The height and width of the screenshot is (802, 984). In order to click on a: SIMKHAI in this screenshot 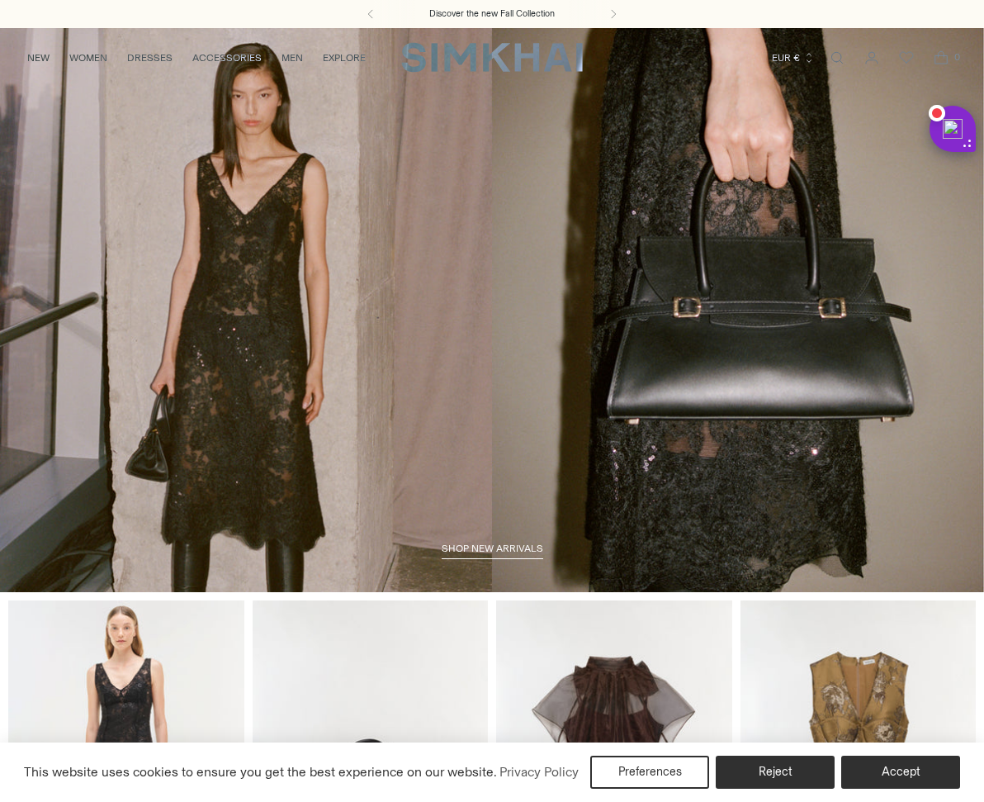, I will do `click(492, 57)`.